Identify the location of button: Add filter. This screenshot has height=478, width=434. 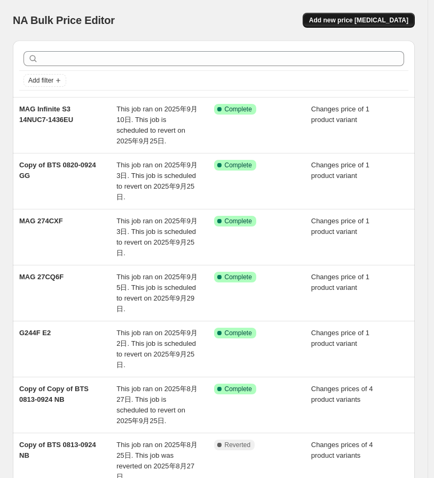
(45, 81).